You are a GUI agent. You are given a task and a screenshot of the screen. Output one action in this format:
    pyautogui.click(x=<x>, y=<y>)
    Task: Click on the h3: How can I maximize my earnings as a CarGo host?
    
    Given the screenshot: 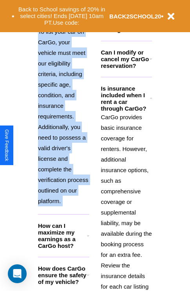 What is the action you would take?
    pyautogui.click(x=62, y=235)
    